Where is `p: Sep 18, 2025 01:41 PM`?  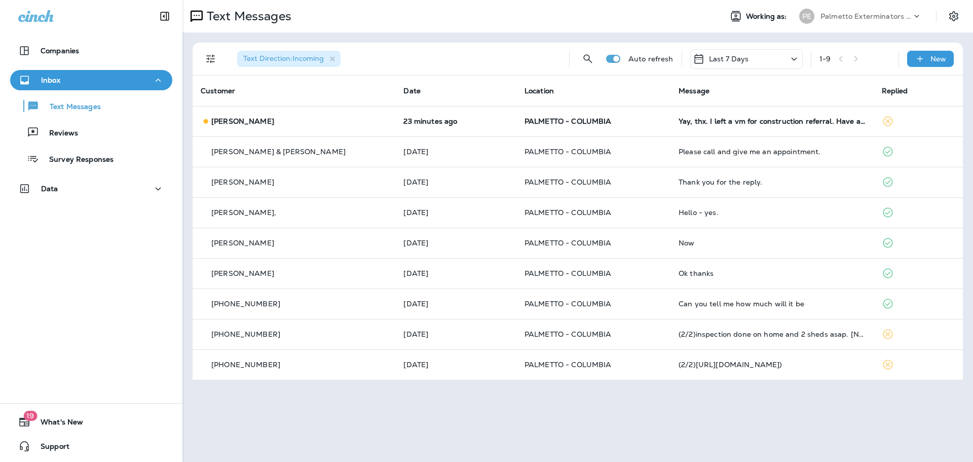
p: Sep 18, 2025 01:41 PM is located at coordinates (456, 273).